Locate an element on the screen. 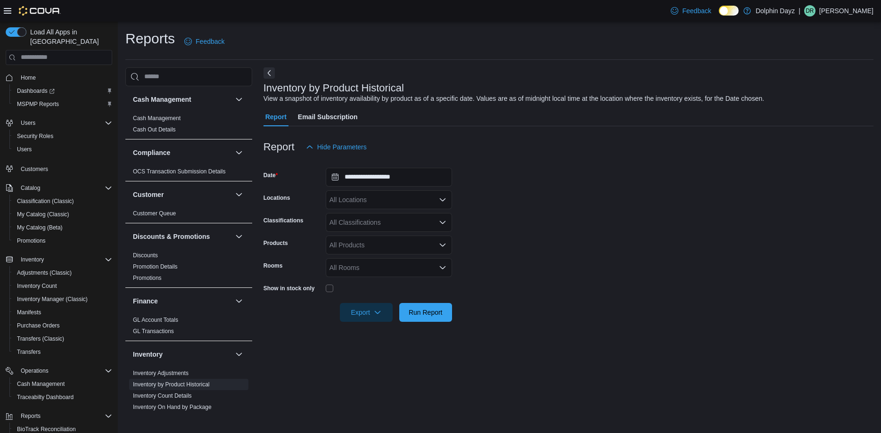 This screenshot has width=881, height=433. button: My Catalog (Beta) is located at coordinates (63, 228).